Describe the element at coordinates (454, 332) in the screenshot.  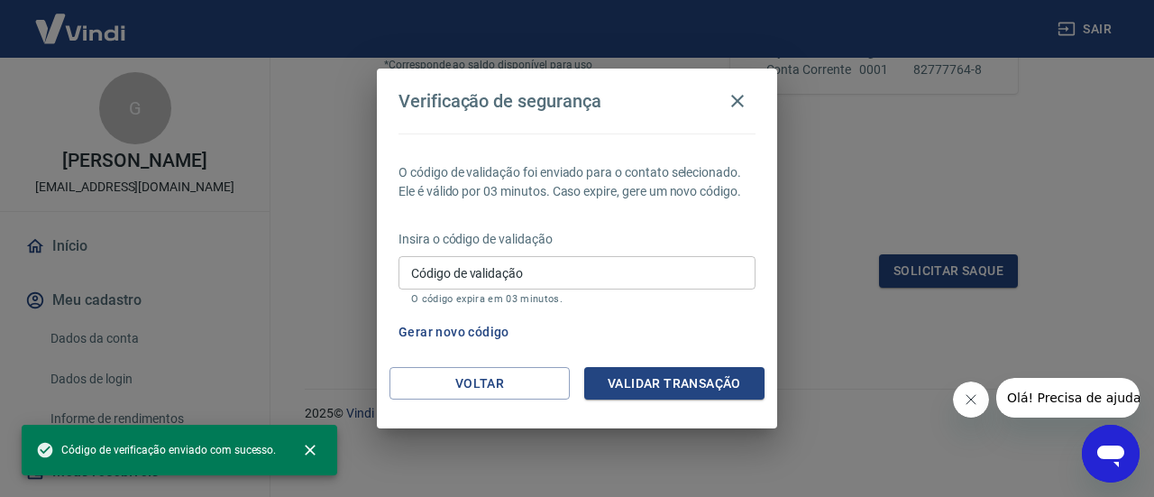
I see `button: Gerar novo código` at that location.